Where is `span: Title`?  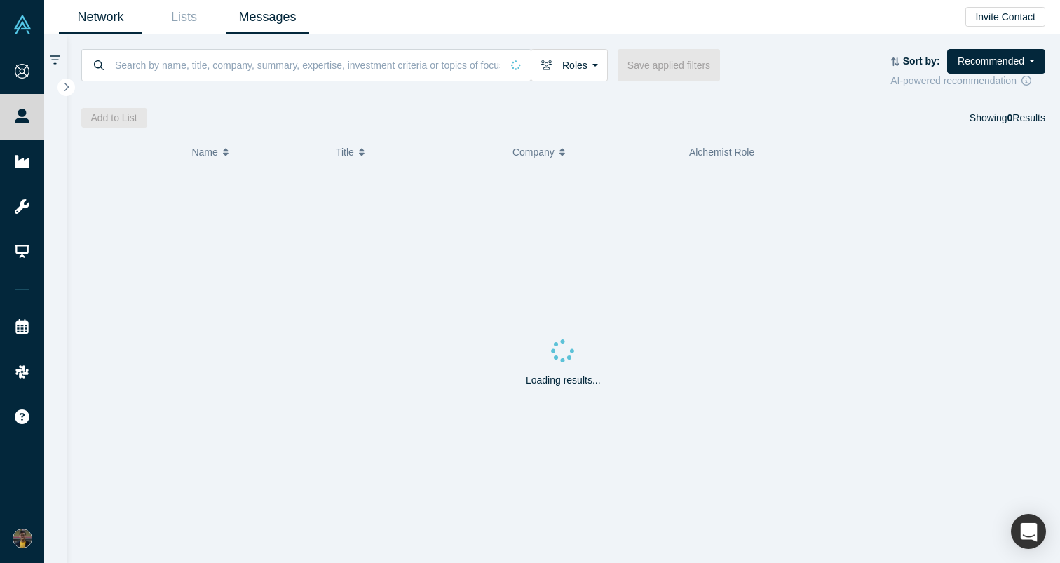 span: Title is located at coordinates (345, 152).